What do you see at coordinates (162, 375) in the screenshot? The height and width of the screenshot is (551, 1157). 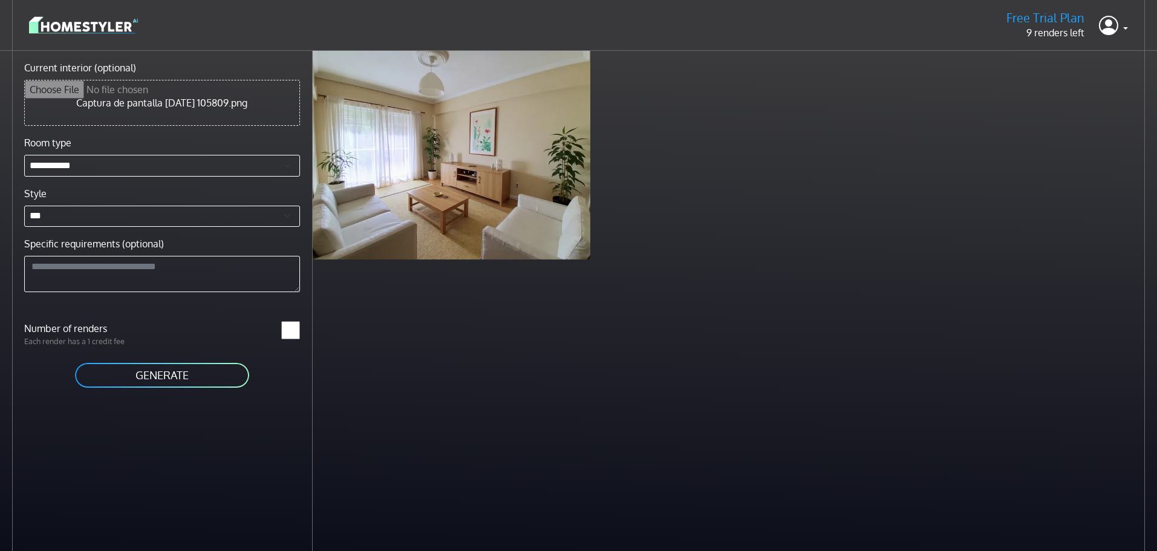 I see `button: GENERATE` at bounding box center [162, 375].